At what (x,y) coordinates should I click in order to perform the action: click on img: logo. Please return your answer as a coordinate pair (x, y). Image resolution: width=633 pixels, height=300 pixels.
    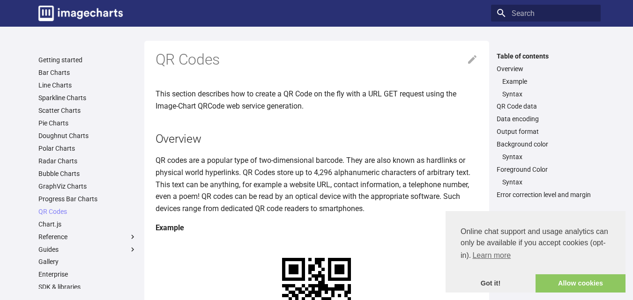
    Looking at the image, I should click on (81, 13).